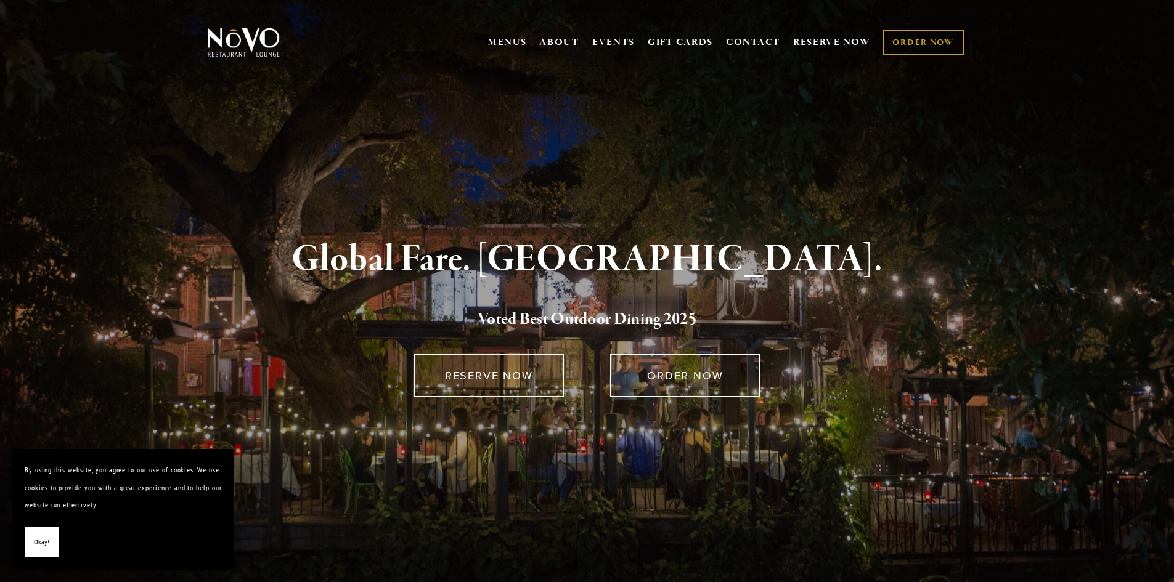 The width and height of the screenshot is (1174, 582). What do you see at coordinates (680, 43) in the screenshot?
I see `a: GIFT CARDS` at bounding box center [680, 43].